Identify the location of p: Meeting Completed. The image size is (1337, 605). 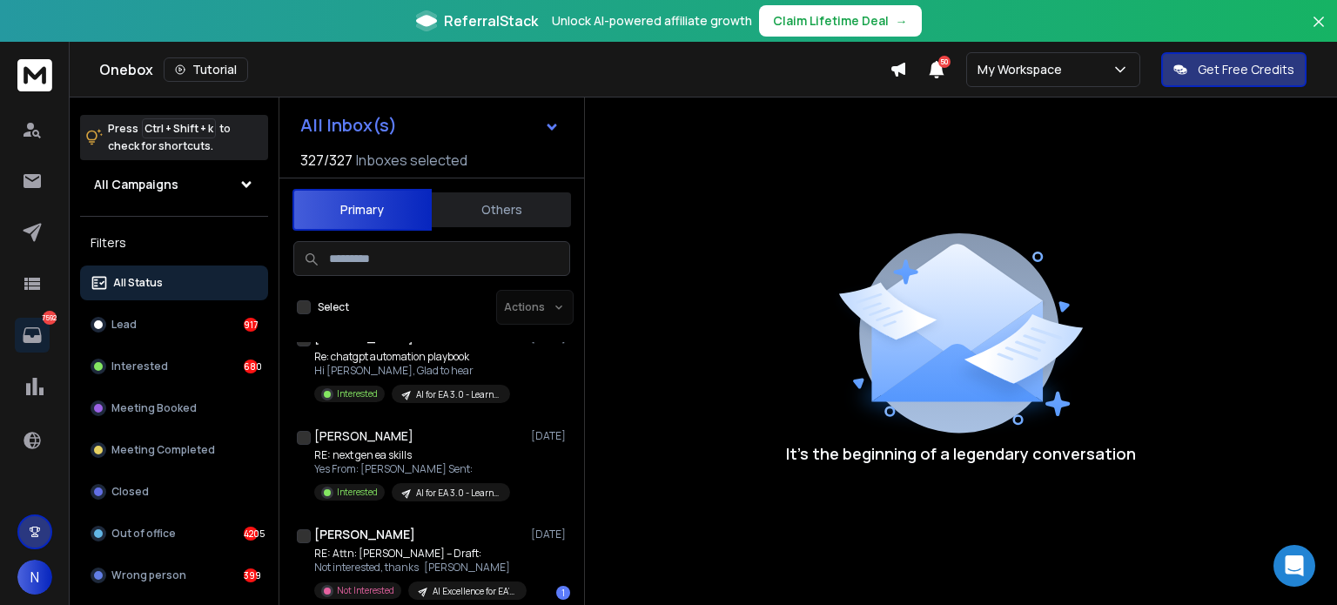
(163, 450).